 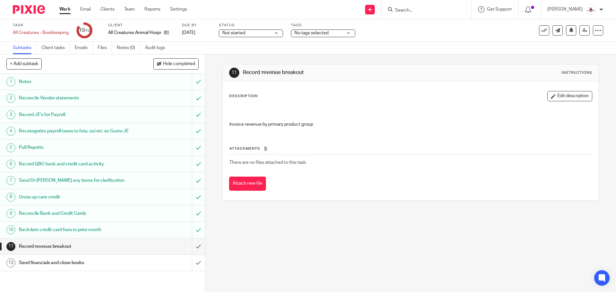 I want to click on span: Hide completed, so click(x=179, y=64).